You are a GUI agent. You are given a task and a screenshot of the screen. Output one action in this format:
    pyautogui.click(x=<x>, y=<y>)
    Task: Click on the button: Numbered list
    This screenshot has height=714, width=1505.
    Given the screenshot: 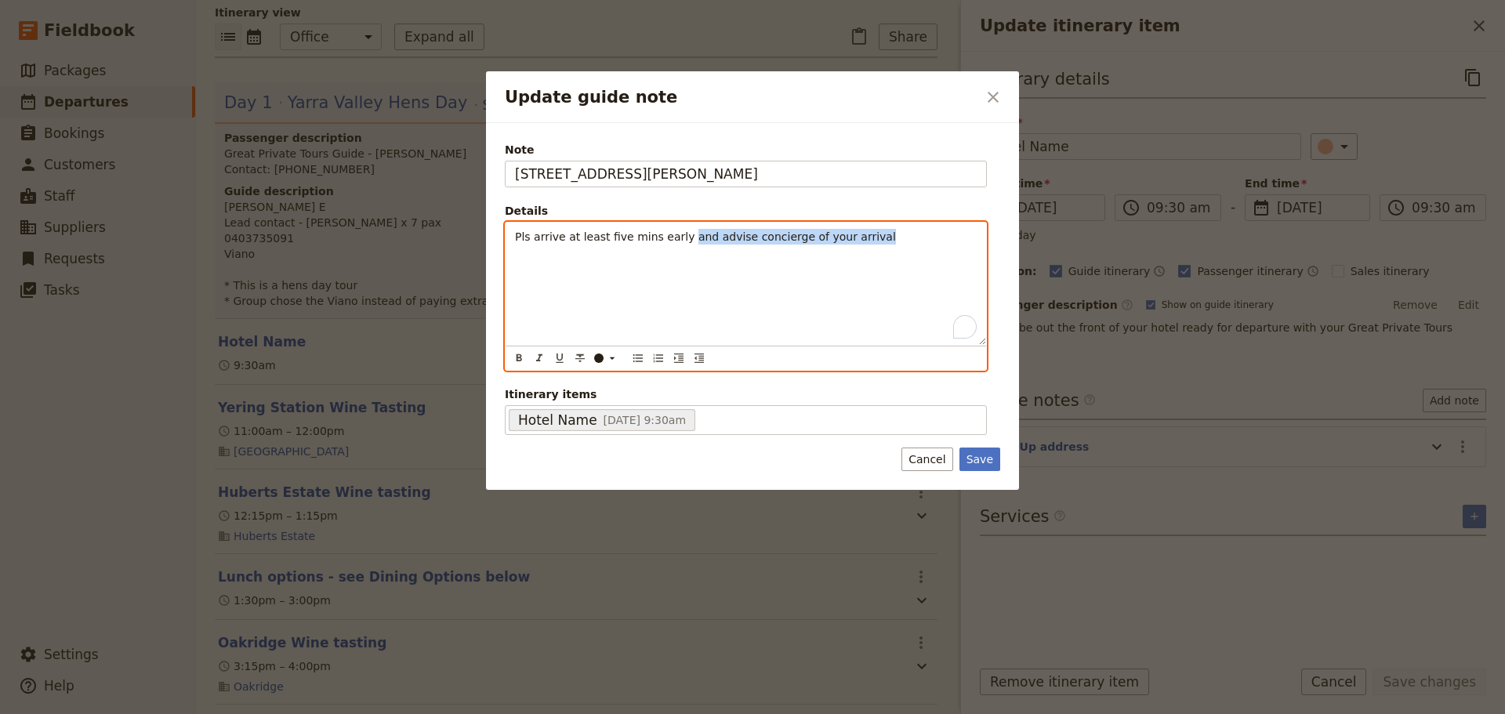 What is the action you would take?
    pyautogui.click(x=659, y=358)
    